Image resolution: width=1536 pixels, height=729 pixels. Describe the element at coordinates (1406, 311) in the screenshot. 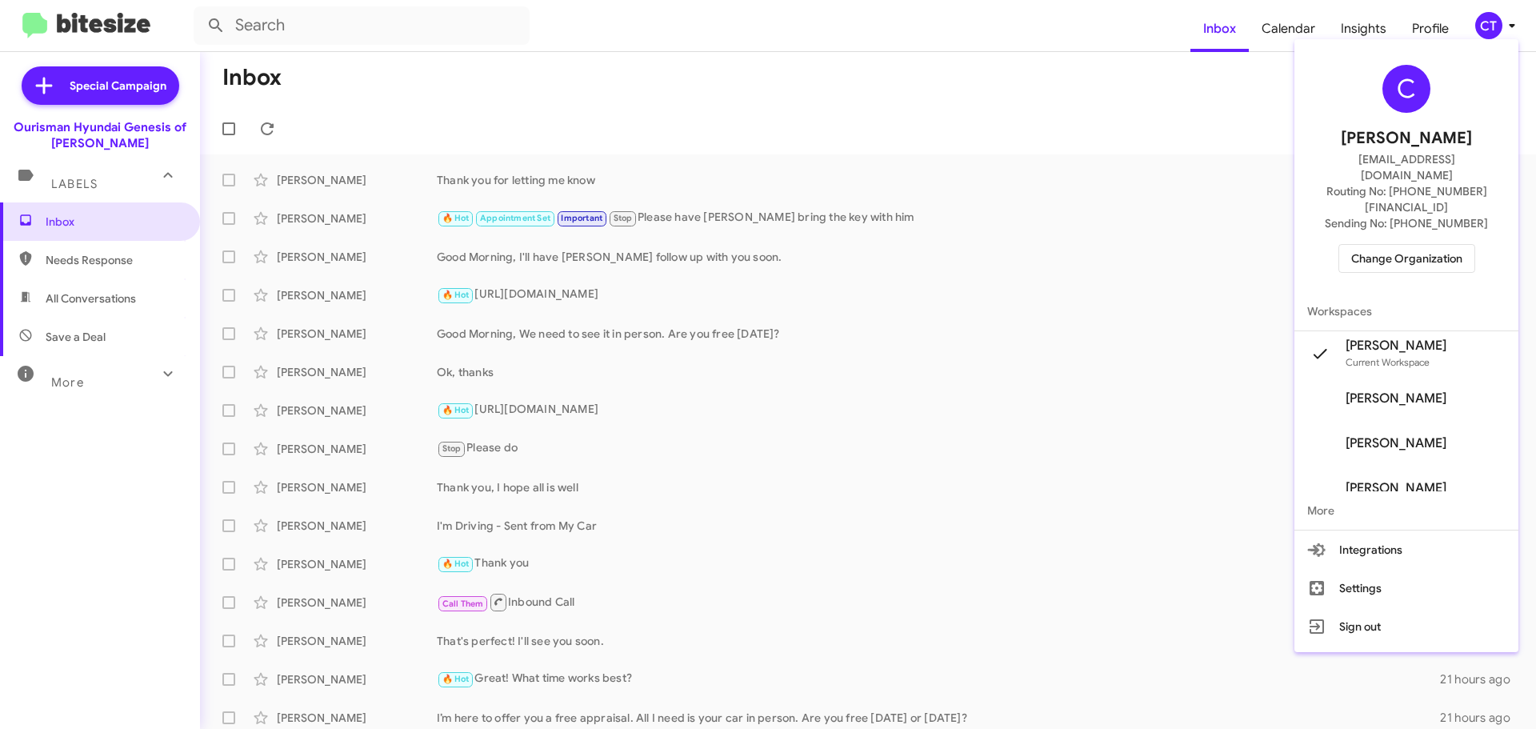

I see `span: Workspaces` at that location.